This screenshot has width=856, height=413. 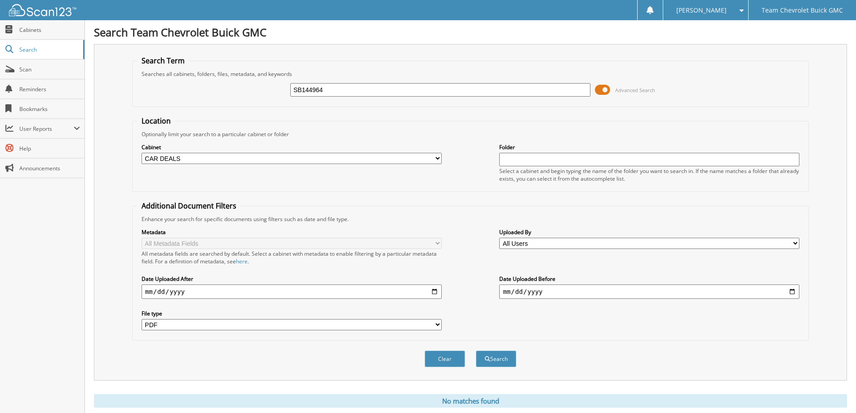 I want to click on label: Cabinet, so click(x=292, y=147).